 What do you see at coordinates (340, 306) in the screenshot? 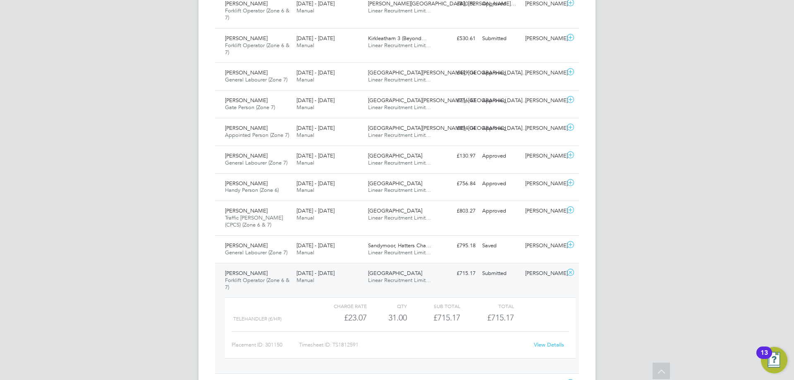
I see `div: Charge rate` at bounding box center [340, 306].